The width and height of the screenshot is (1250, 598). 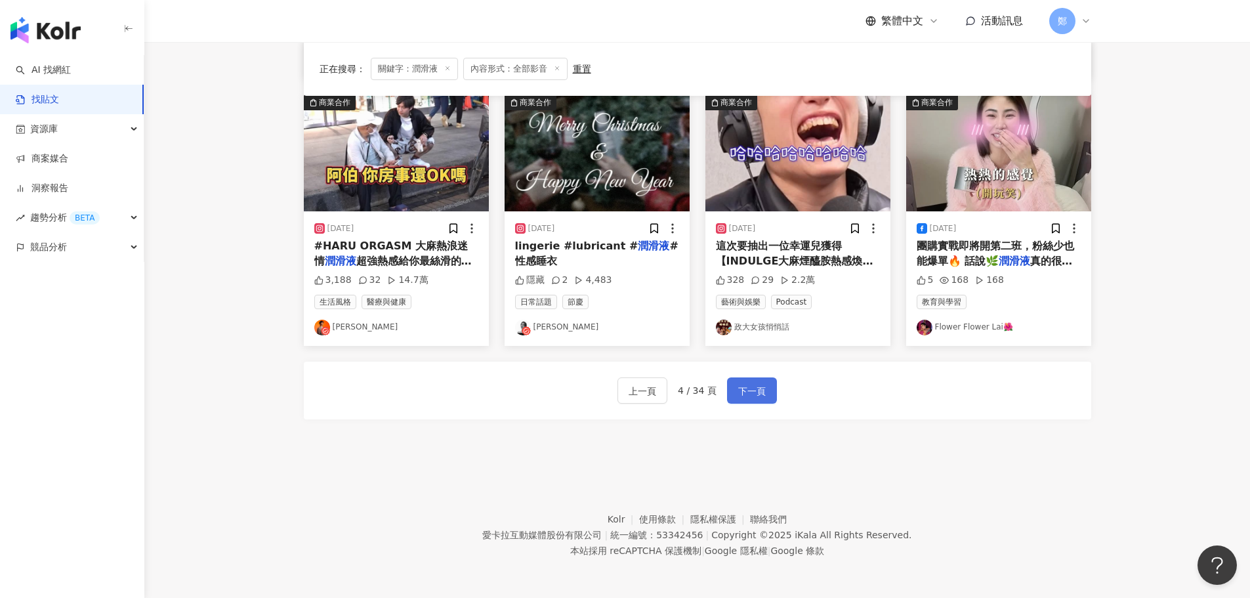 What do you see at coordinates (542, 535) in the screenshot?
I see `div: 愛卡拉互動媒體股份有限公司` at bounding box center [542, 535].